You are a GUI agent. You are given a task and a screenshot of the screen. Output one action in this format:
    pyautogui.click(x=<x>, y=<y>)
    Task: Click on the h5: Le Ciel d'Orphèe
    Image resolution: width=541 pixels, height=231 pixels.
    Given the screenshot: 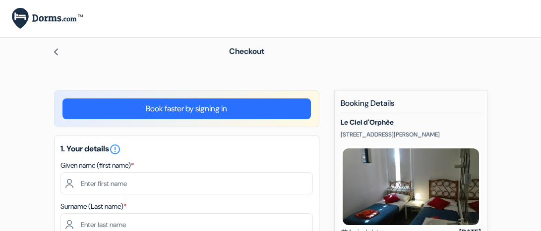 What is the action you would take?
    pyautogui.click(x=410, y=122)
    